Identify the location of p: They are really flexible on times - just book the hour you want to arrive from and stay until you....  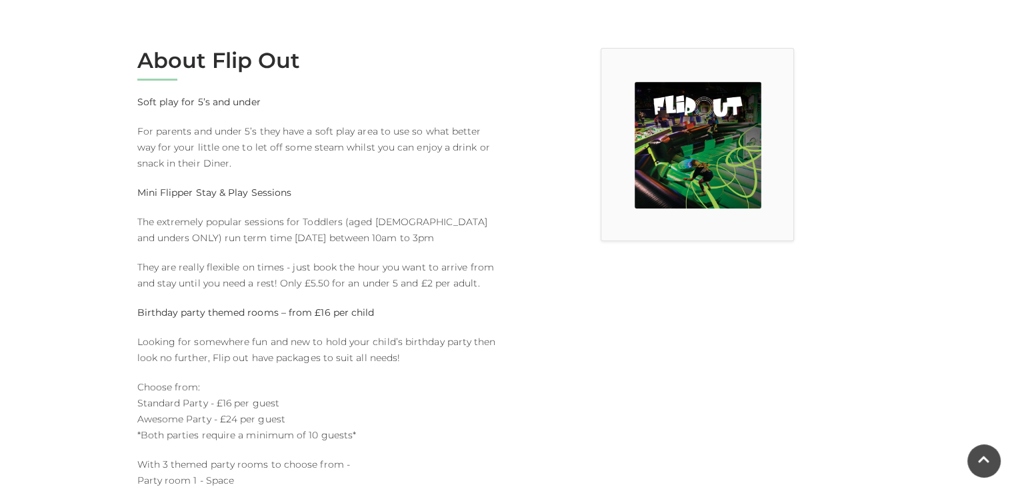
(317, 275).